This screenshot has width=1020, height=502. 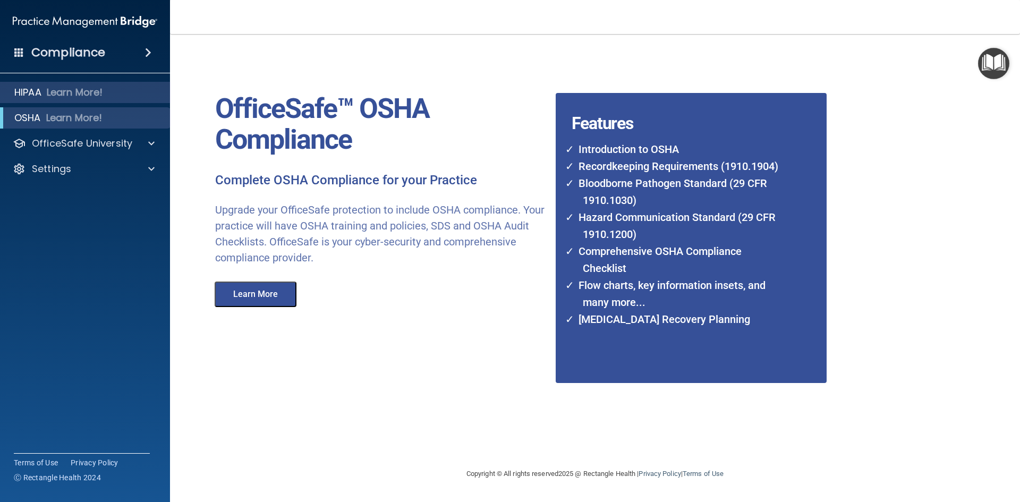 What do you see at coordinates (257, 294) in the screenshot?
I see `a: Learn More` at bounding box center [257, 294].